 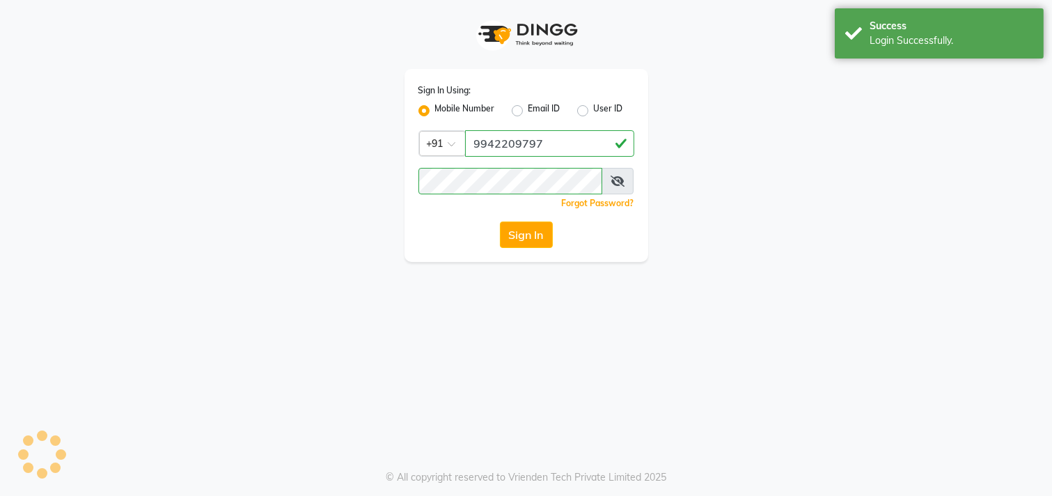 I want to click on label: Sign In Using:, so click(x=445, y=91).